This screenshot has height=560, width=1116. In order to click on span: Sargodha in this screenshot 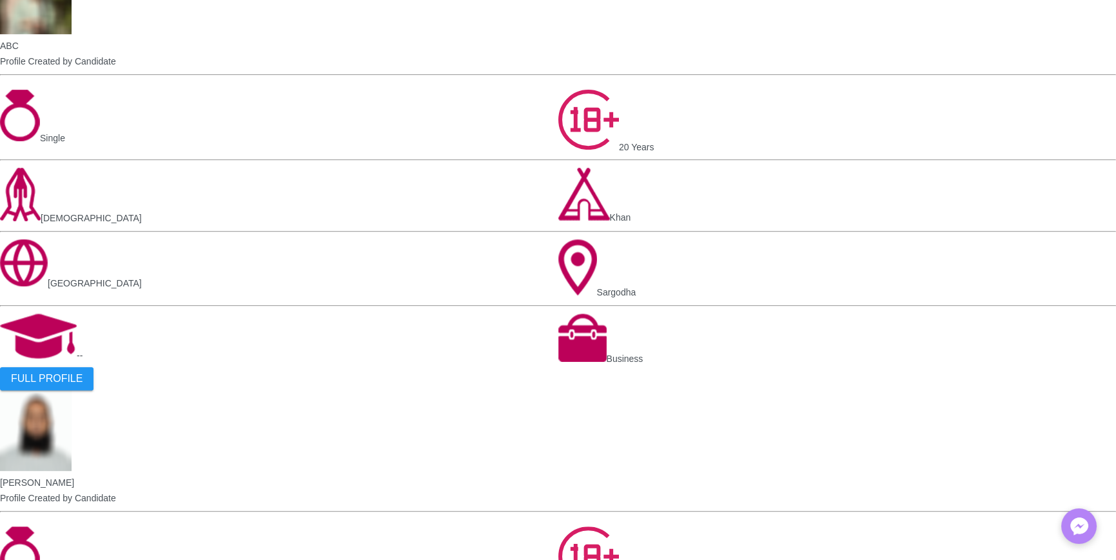, I will do `click(616, 292)`.